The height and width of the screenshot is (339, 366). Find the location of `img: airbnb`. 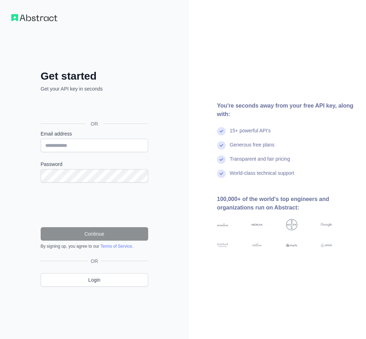

img: airbnb is located at coordinates (327, 245).